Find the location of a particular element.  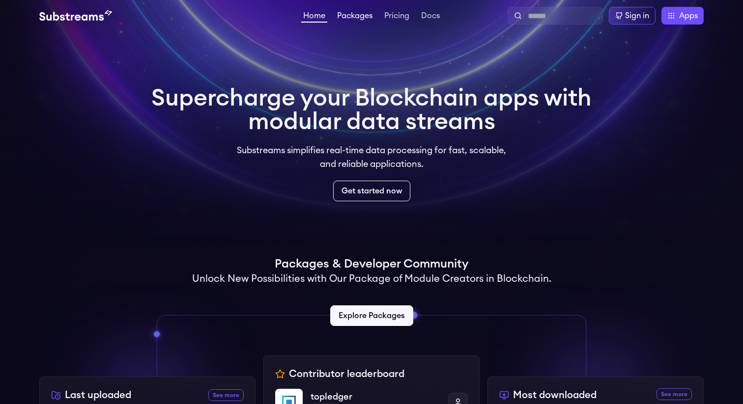

a: Explore Packages is located at coordinates (371, 316).